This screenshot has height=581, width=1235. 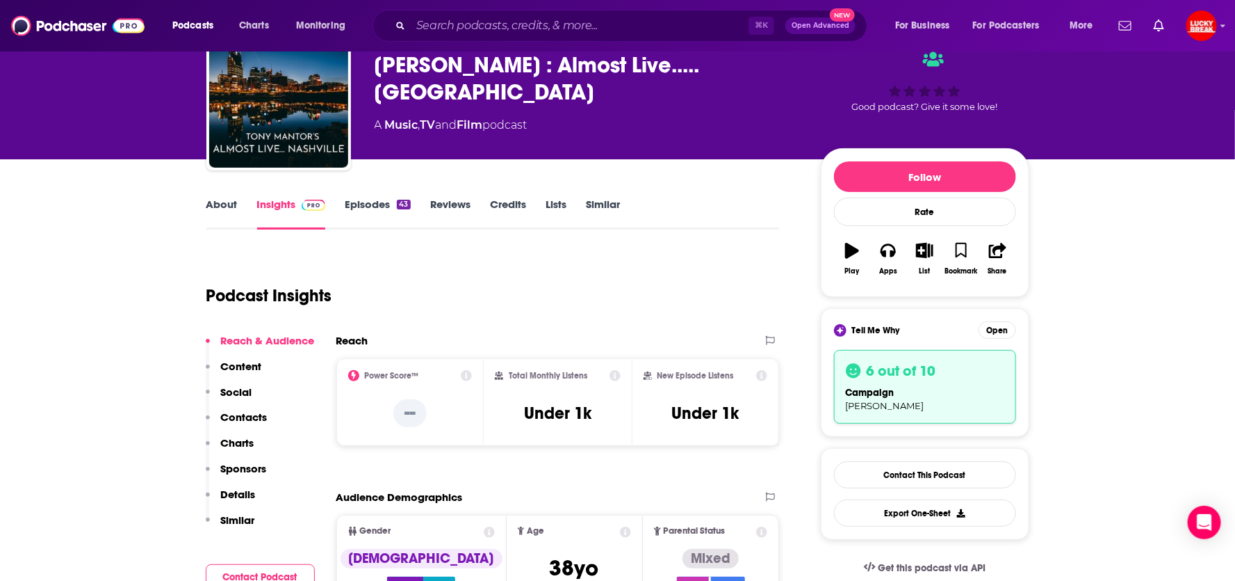 What do you see at coordinates (925, 512) in the screenshot?
I see `button: Export One-Sheet` at bounding box center [925, 512].